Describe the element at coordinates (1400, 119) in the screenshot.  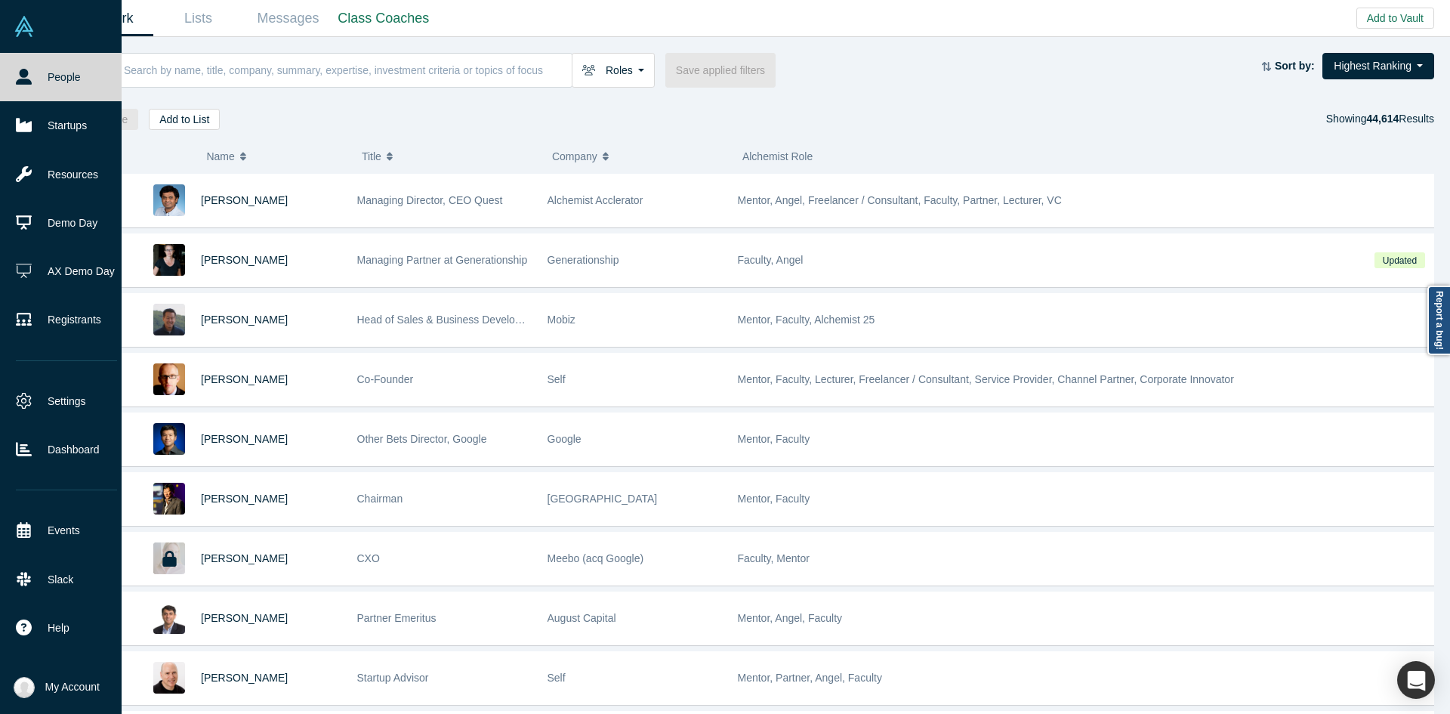
I see `span: Results` at that location.